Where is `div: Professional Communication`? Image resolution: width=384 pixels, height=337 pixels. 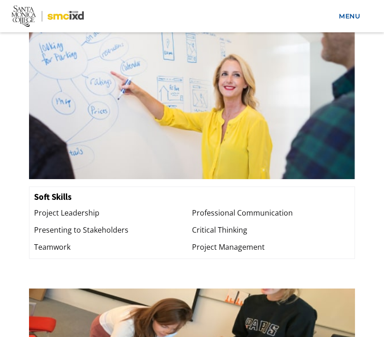 div: Professional Communication is located at coordinates (271, 213).